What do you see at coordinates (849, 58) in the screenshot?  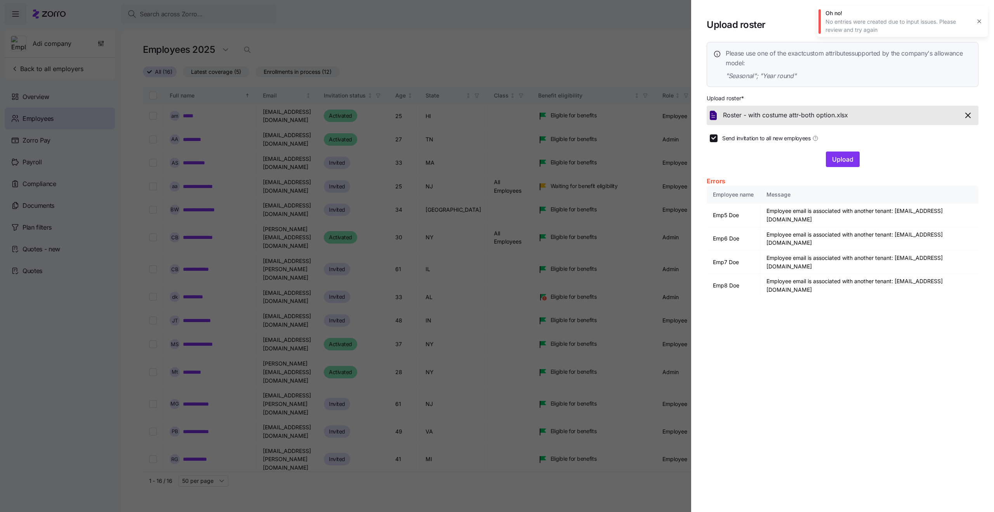 I see `span: Please use one of the exact custom attributes supported by the company's allowance model:` at bounding box center [849, 58].